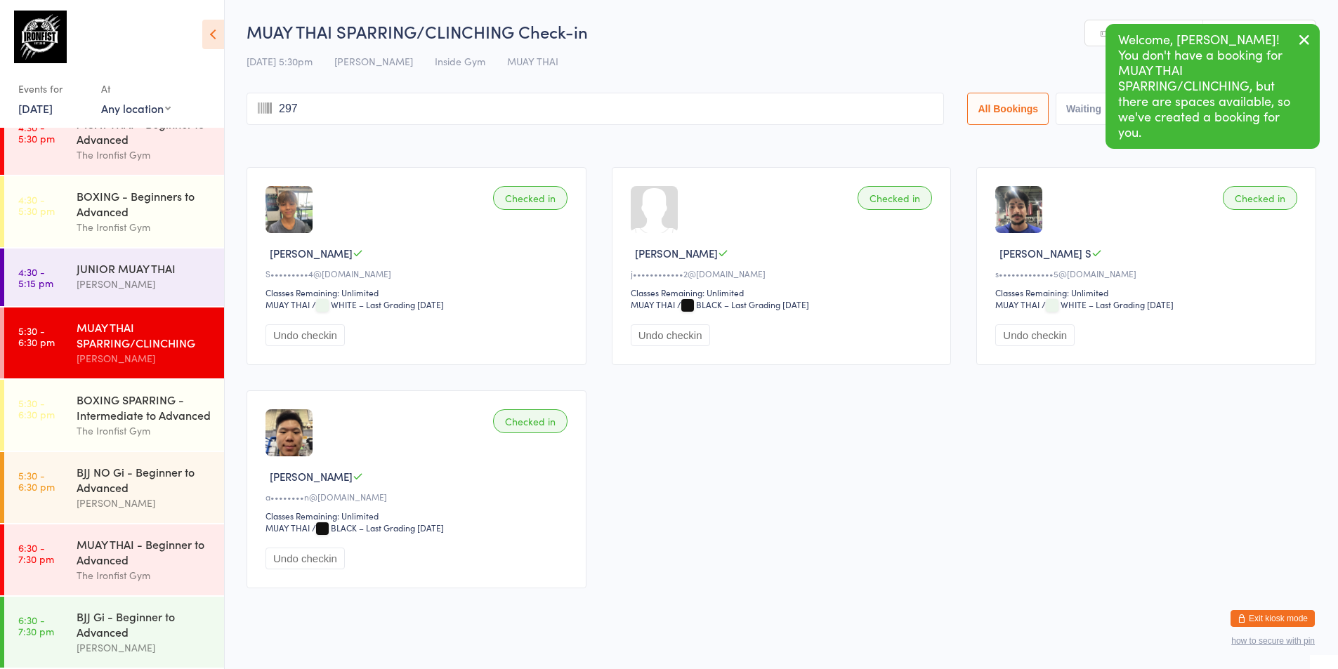 The height and width of the screenshot is (669, 1338). What do you see at coordinates (114, 211) in the screenshot?
I see `a: 4:30 -5:30 pmBOXING - Beginners to AdvancedThe Ironfist Gym` at bounding box center [114, 211].